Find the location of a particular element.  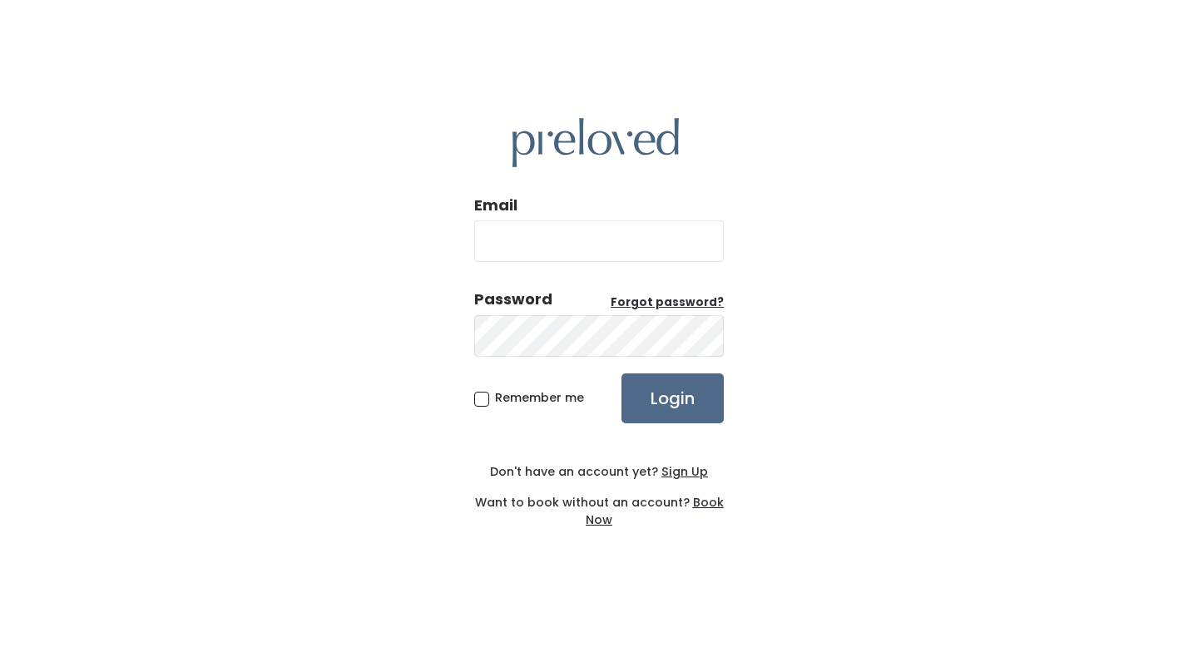

input: Login is located at coordinates (672, 398).